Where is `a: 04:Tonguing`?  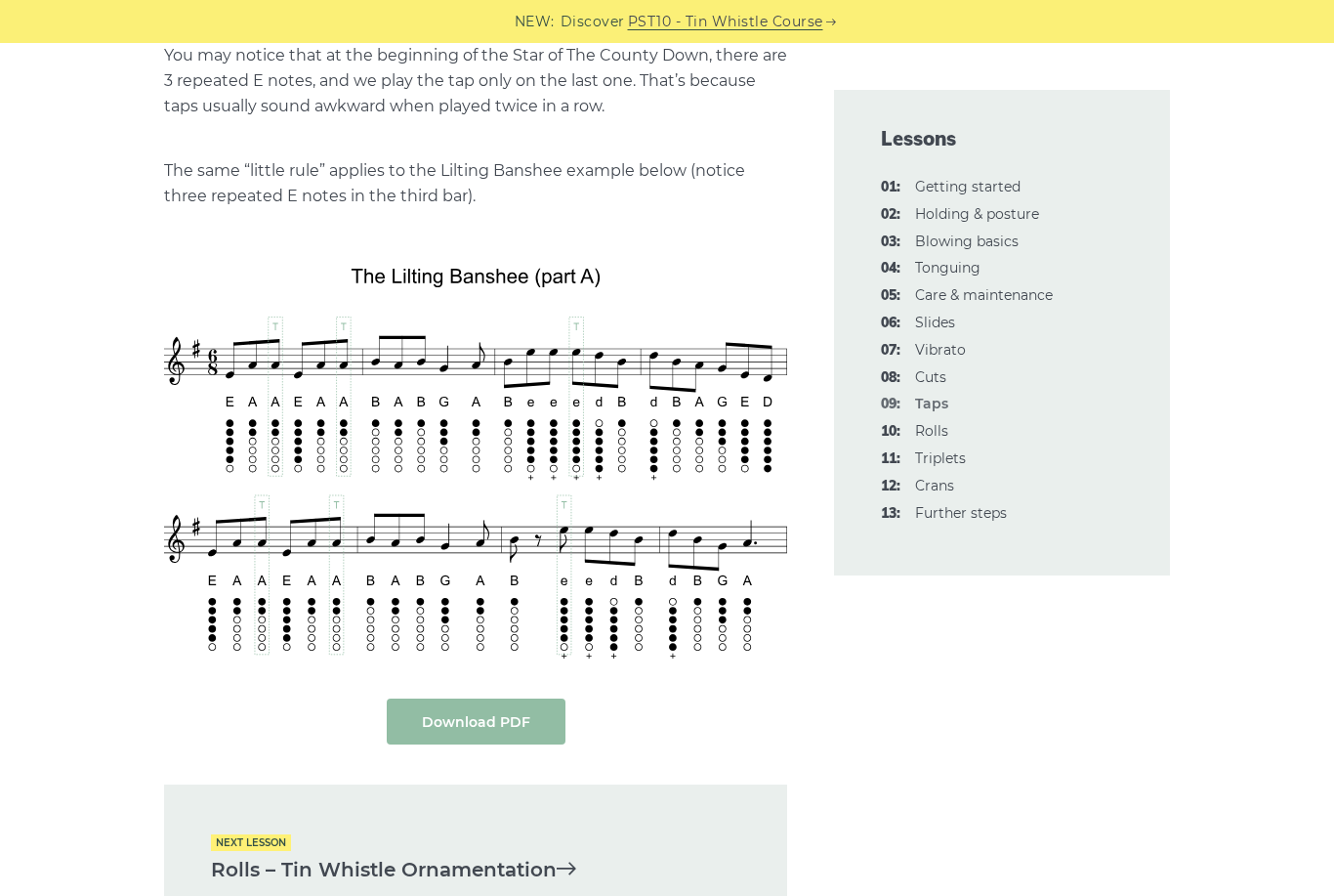
a: 04:Tonguing is located at coordinates (947, 267).